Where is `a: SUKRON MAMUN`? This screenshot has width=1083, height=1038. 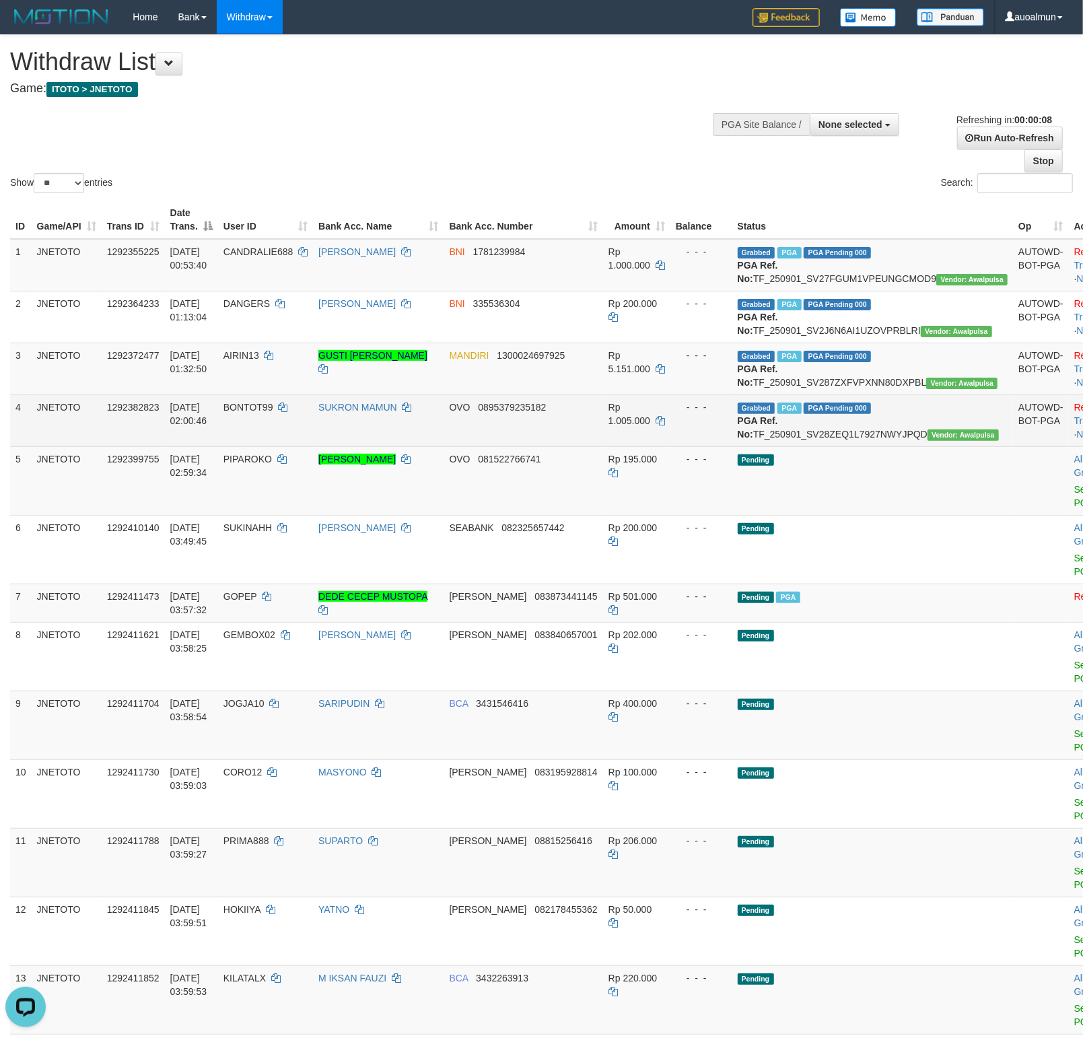
a: SUKRON MAMUN is located at coordinates (357, 407).